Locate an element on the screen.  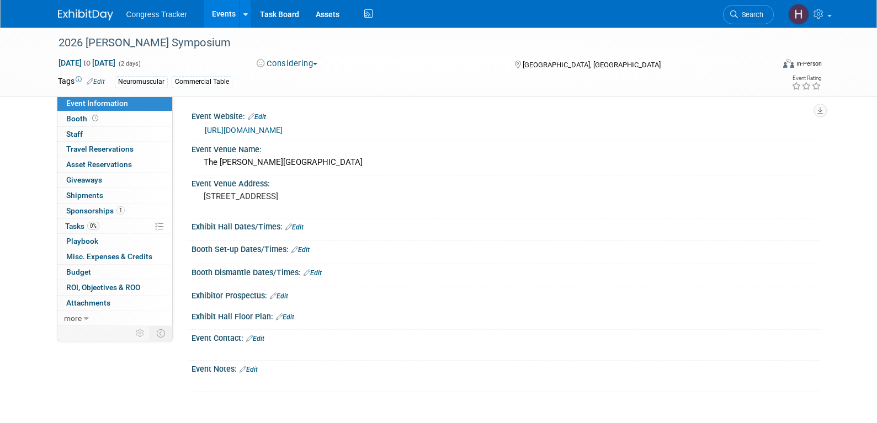
span: (2 days) is located at coordinates (129, 63).